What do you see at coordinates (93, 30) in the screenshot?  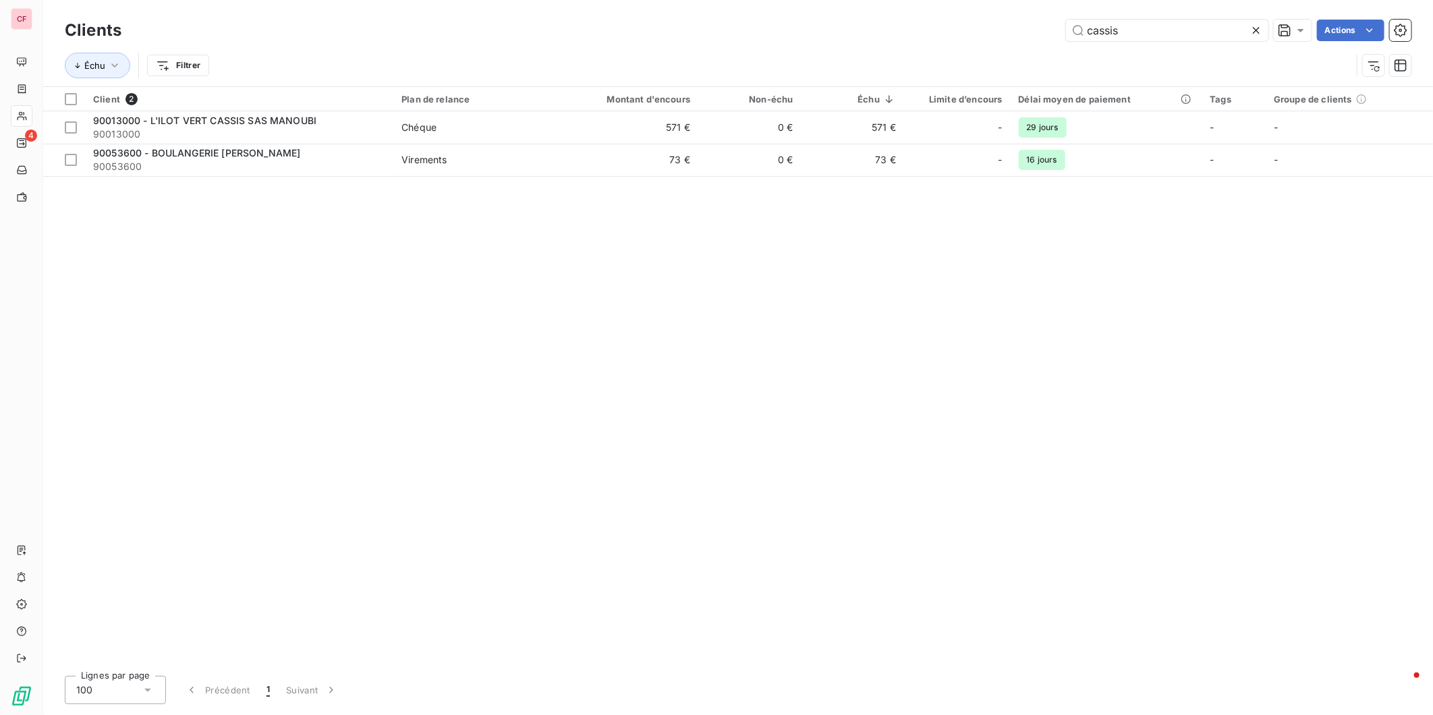 I see `h3: Clients` at bounding box center [93, 30].